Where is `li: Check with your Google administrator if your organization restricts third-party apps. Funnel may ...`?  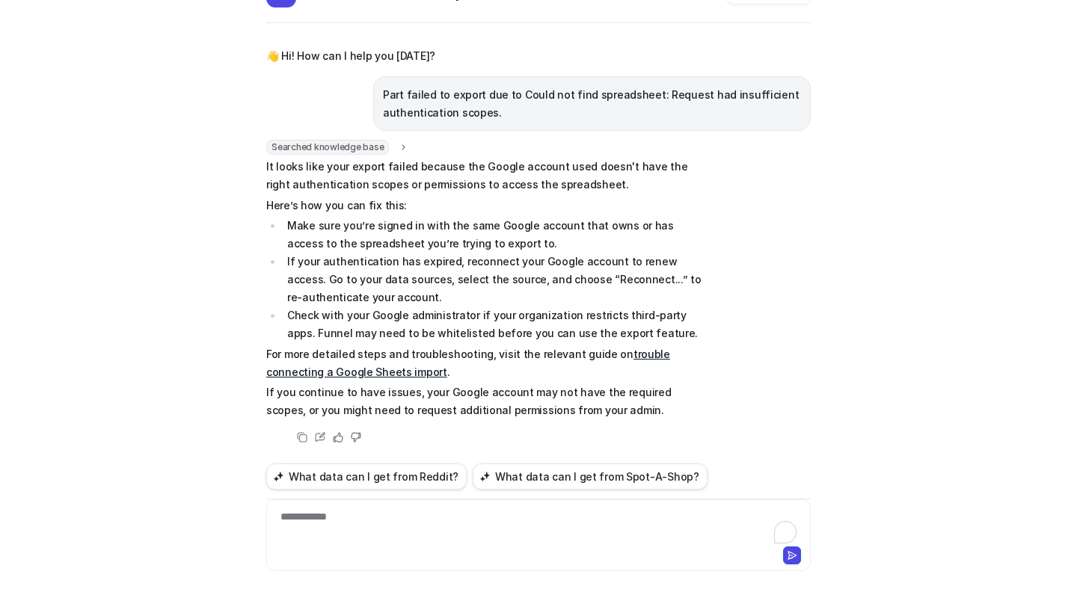
li: Check with your Google administrator if your organization restricts third-party apps. Funnel may ... is located at coordinates (493, 325).